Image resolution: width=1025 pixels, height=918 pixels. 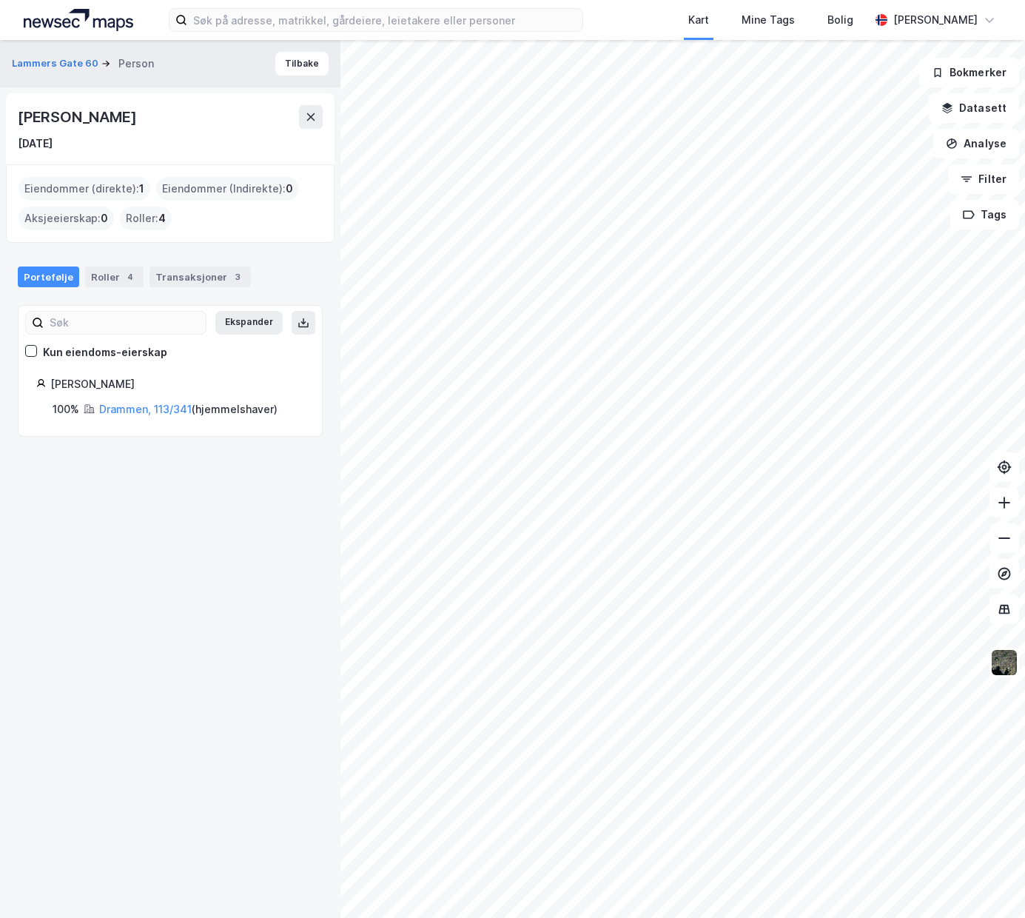 What do you see at coordinates (1004, 662) in the screenshot?
I see `img: 9k=` at bounding box center [1004, 662].